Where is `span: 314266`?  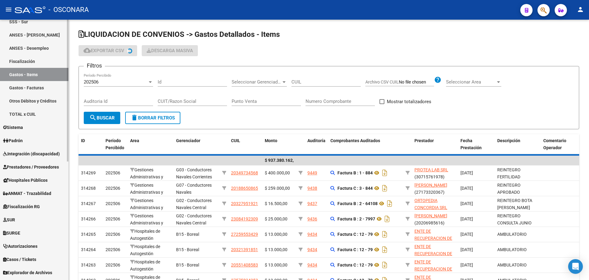 span: 314266 is located at coordinates (88, 219).